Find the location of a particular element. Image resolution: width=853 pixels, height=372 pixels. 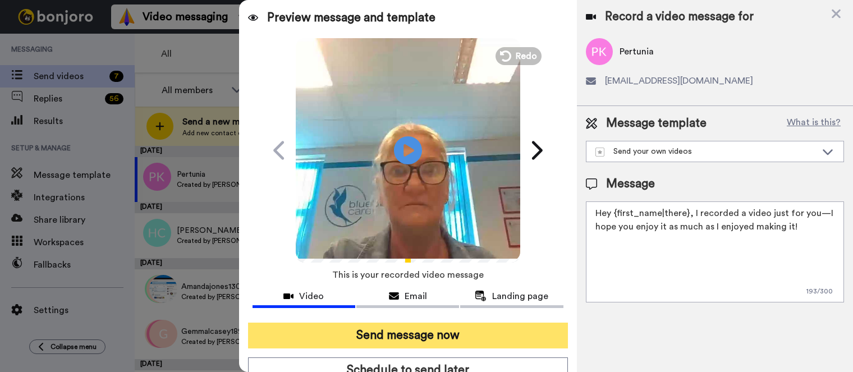

span: Video is located at coordinates (311, 296).